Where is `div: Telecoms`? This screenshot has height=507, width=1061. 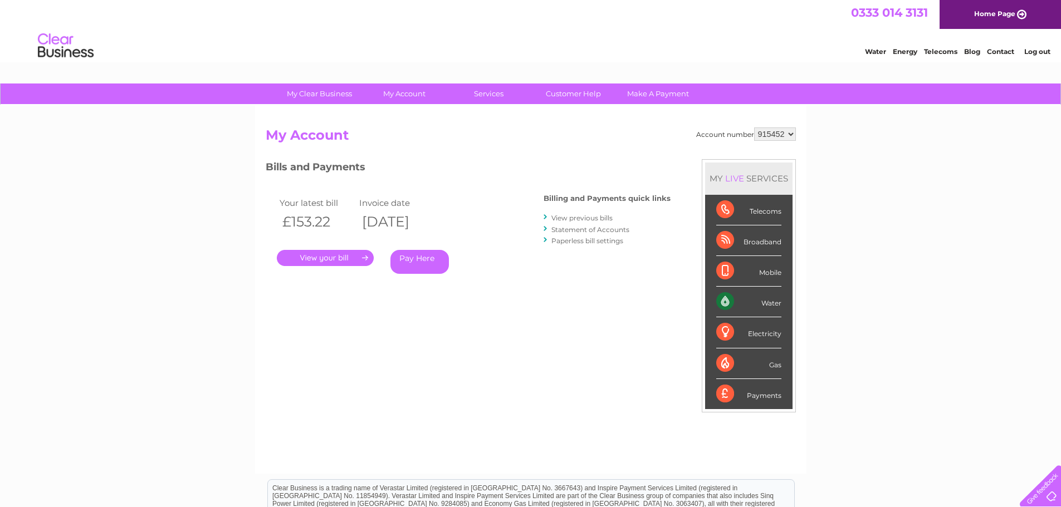
div: Telecoms is located at coordinates (748, 210).